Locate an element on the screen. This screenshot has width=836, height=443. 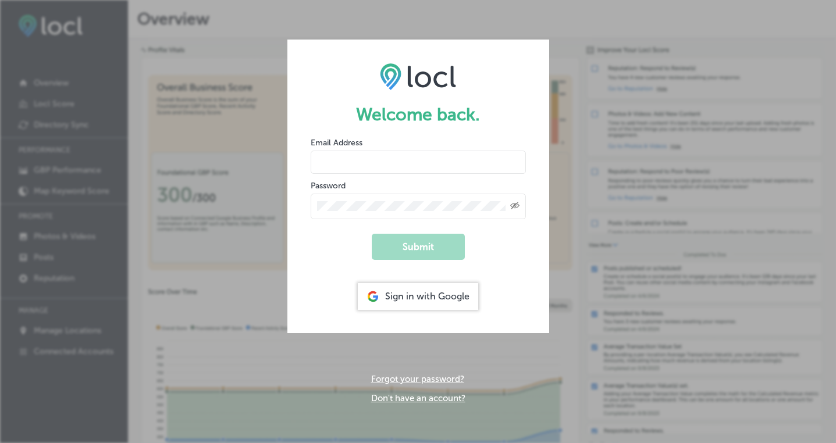
span: Toggle password visibility is located at coordinates (515, 206).